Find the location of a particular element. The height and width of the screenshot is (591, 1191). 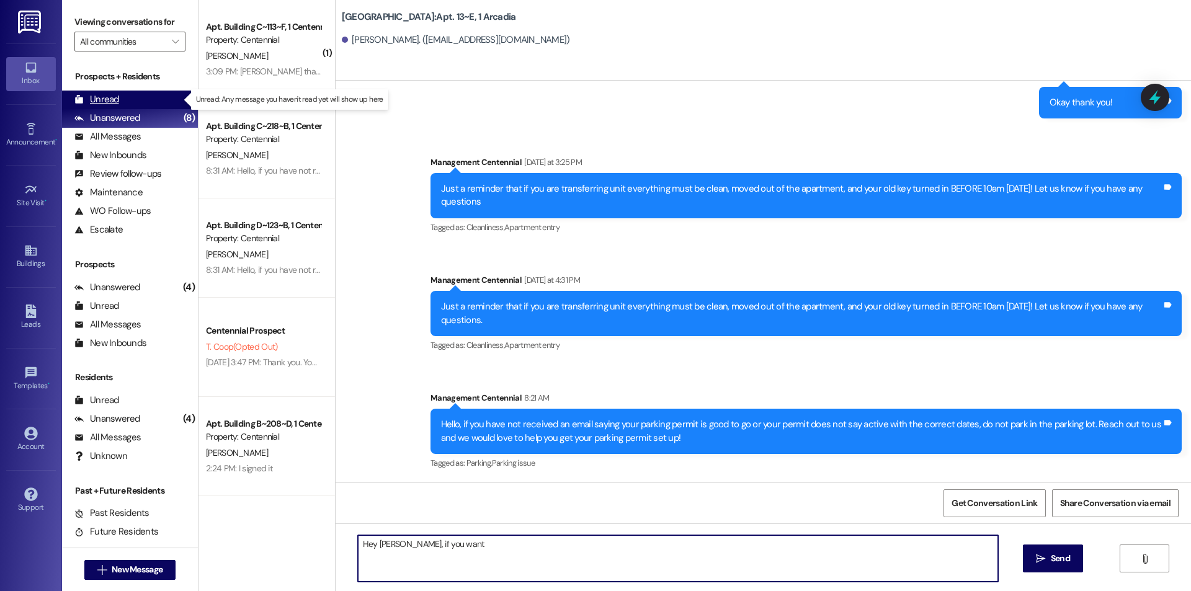

p: Unread: Any message you haven't read yet will show up here is located at coordinates (290, 99).